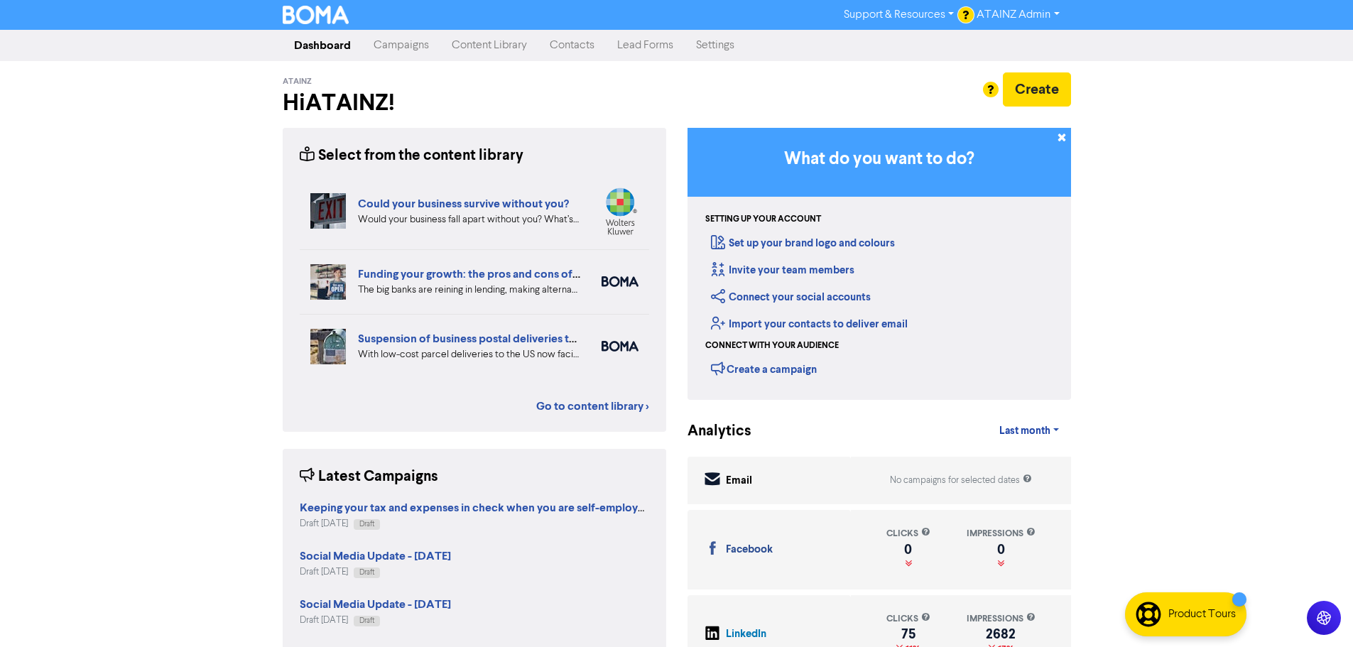 Image resolution: width=1353 pixels, height=647 pixels. What do you see at coordinates (739, 481) in the screenshot?
I see `div: Email` at bounding box center [739, 481].